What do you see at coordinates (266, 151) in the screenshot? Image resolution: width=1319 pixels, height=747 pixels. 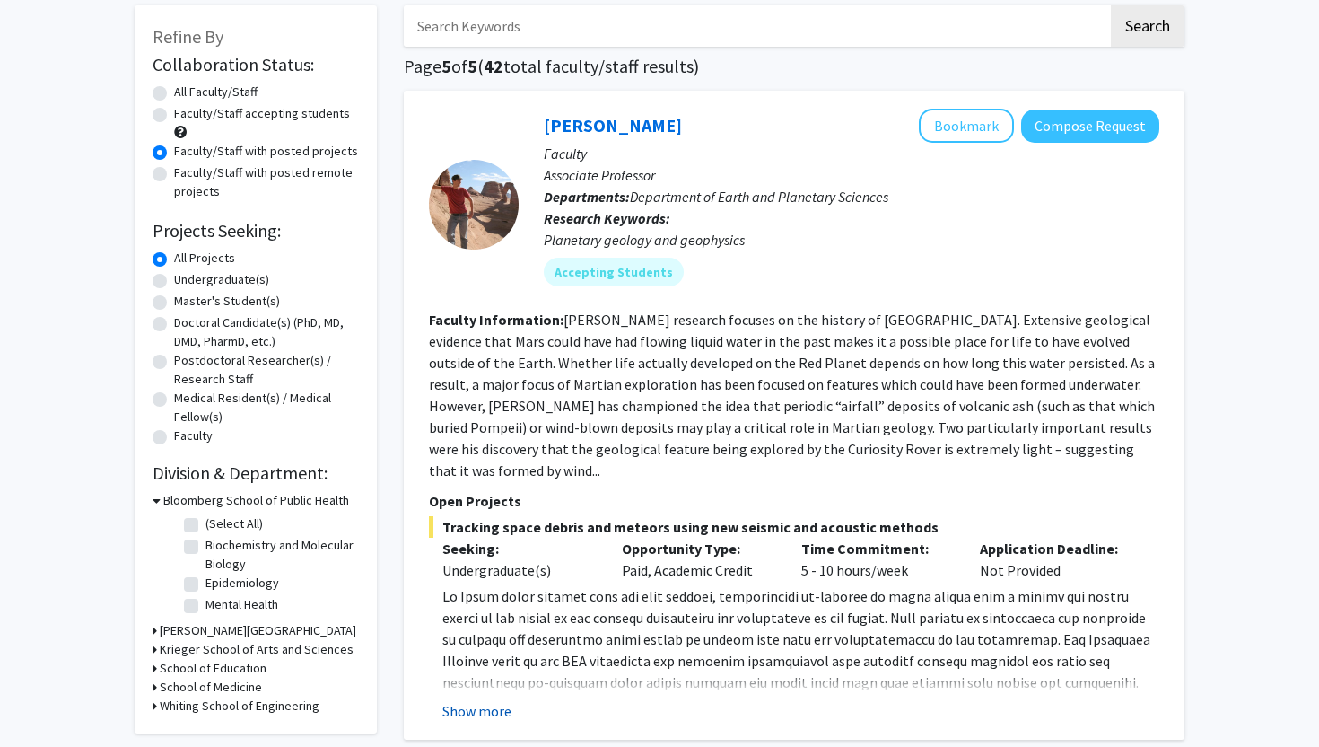 I see `label: Faculty/Staff with posted projects` at bounding box center [266, 151].